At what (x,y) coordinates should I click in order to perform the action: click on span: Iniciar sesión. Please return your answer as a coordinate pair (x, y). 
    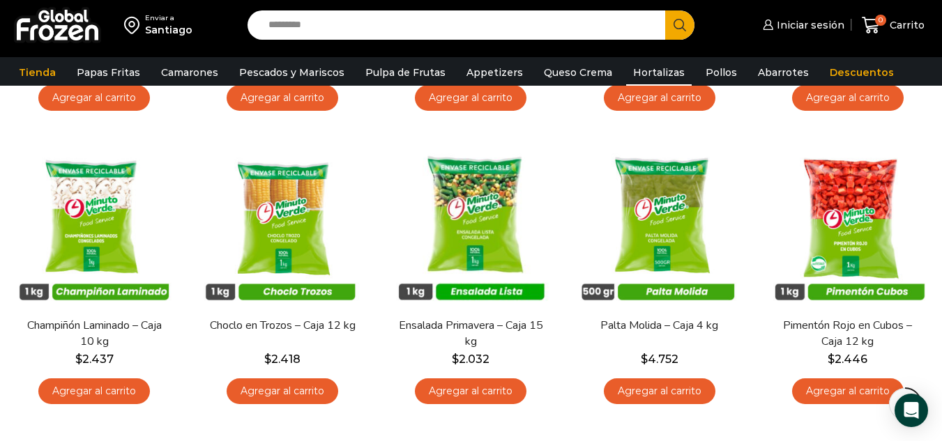
    Looking at the image, I should click on (809, 25).